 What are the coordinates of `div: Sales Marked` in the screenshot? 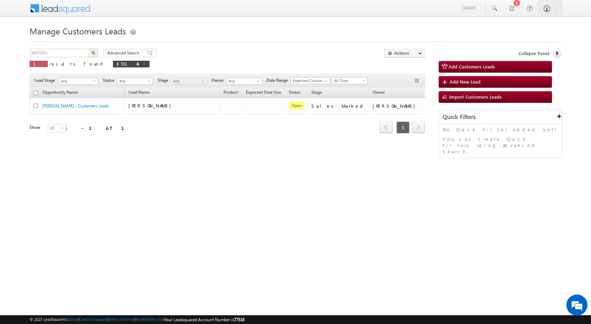 It's located at (338, 106).